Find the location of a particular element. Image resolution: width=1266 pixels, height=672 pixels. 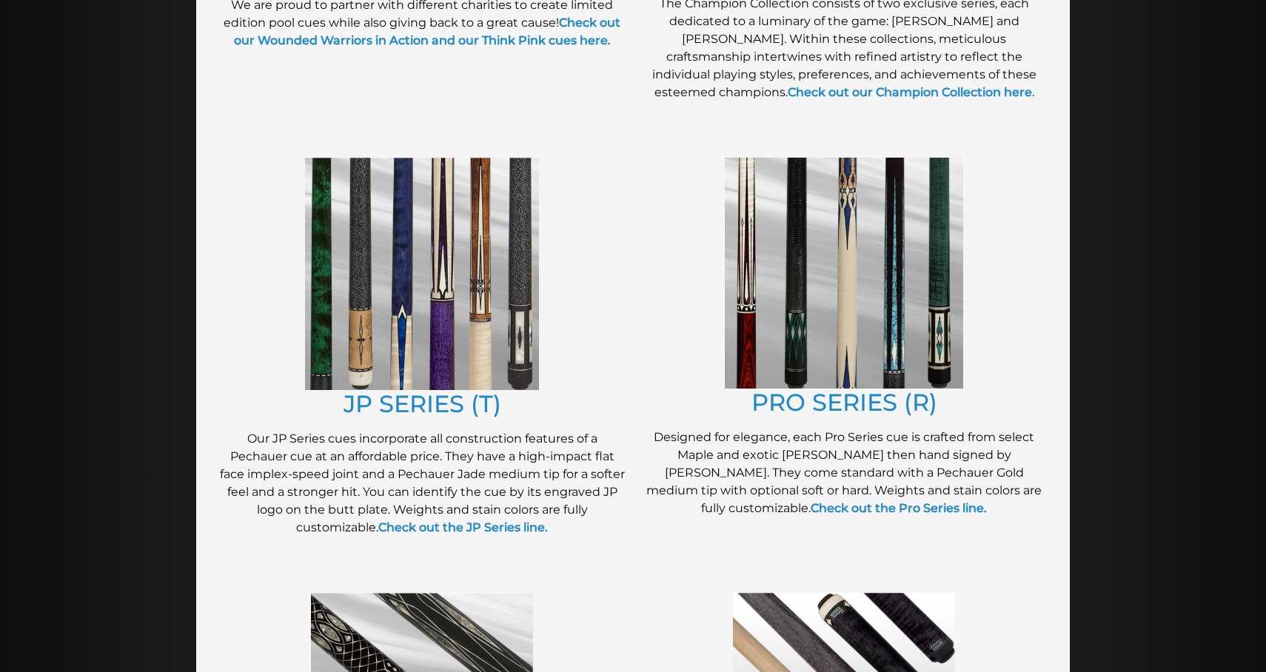

strong: Check out our Wounded Warriors in Action and our Think Pink cues here. is located at coordinates (427, 31).